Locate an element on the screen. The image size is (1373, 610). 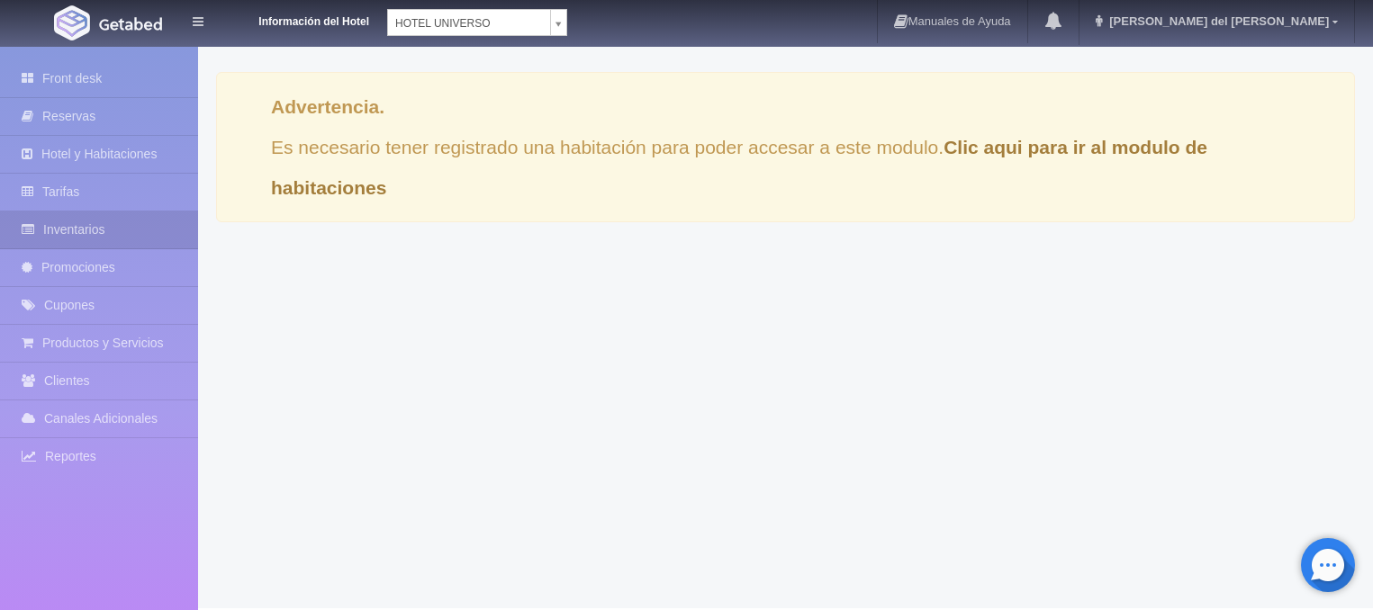
span: HOTEL UNIVERSO is located at coordinates (469, 23).